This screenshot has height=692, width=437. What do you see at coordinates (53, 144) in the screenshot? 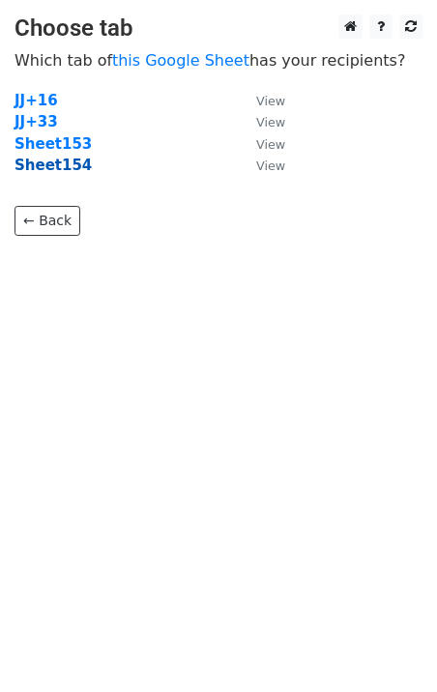
I see `strong: Sheet153` at bounding box center [53, 144].